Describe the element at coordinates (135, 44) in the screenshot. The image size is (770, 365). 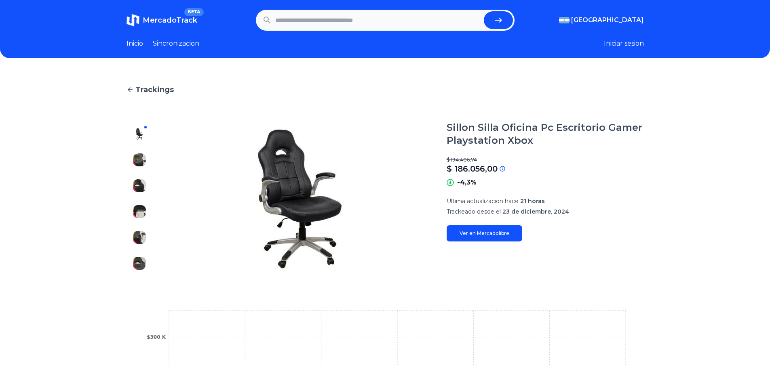
I see `a: Inicio` at that location.